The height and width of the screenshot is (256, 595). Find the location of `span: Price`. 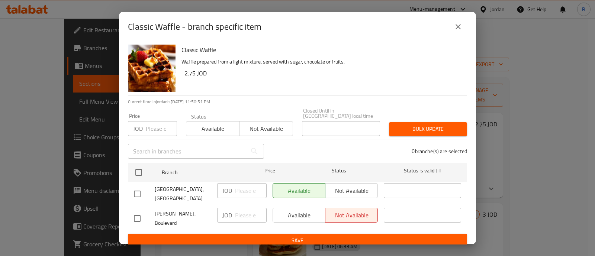

span: Price is located at coordinates (269, 171).